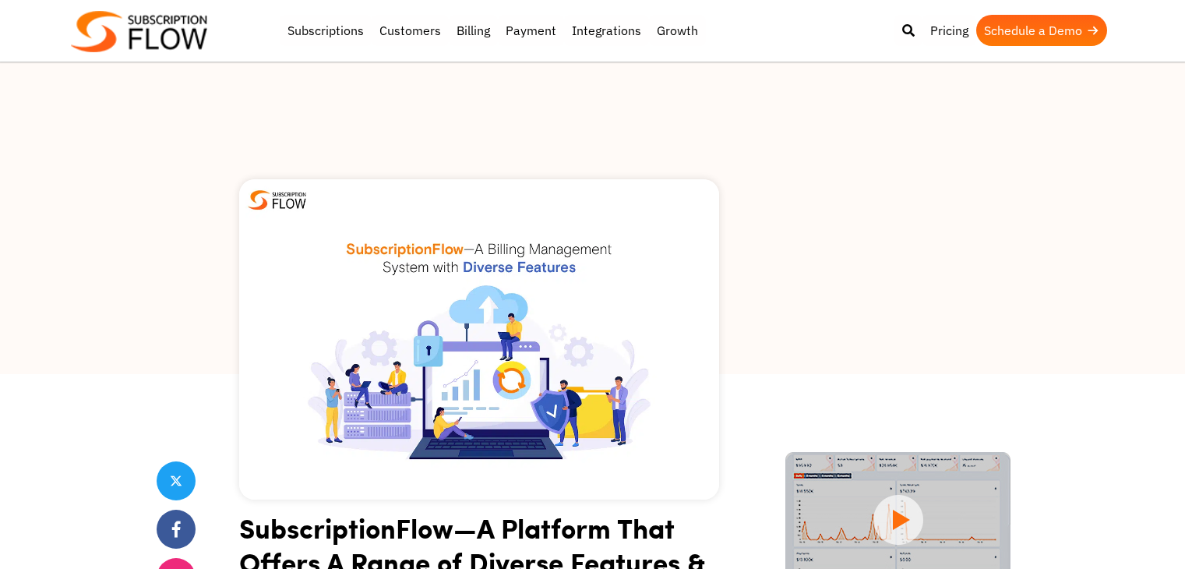 The height and width of the screenshot is (569, 1185). What do you see at coordinates (1042, 30) in the screenshot?
I see `a: Schedule a Demo` at bounding box center [1042, 30].